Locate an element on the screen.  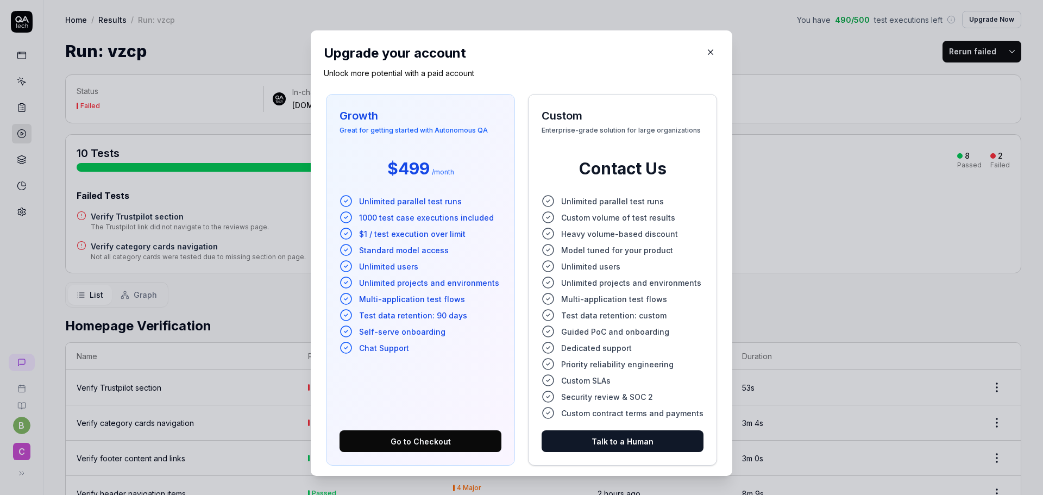
p: Unlock more potential with a paid account is located at coordinates (522, 73).